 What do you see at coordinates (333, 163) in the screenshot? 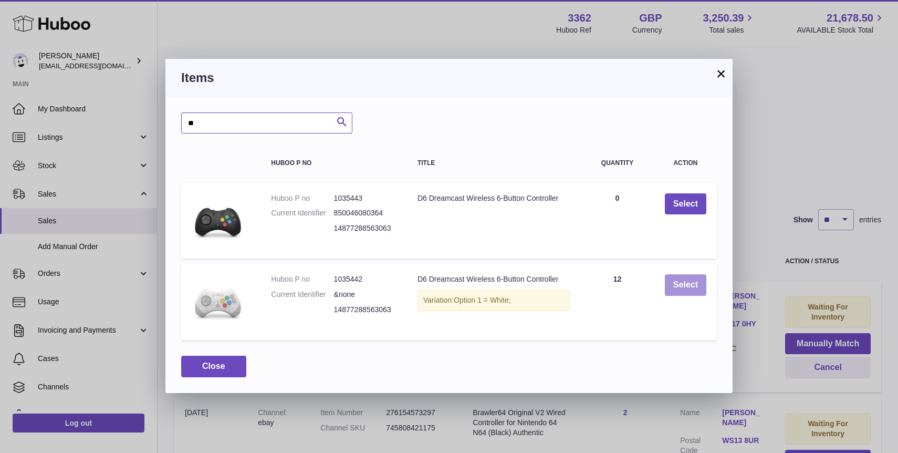
I see `th: Huboo P no` at bounding box center [333, 163].